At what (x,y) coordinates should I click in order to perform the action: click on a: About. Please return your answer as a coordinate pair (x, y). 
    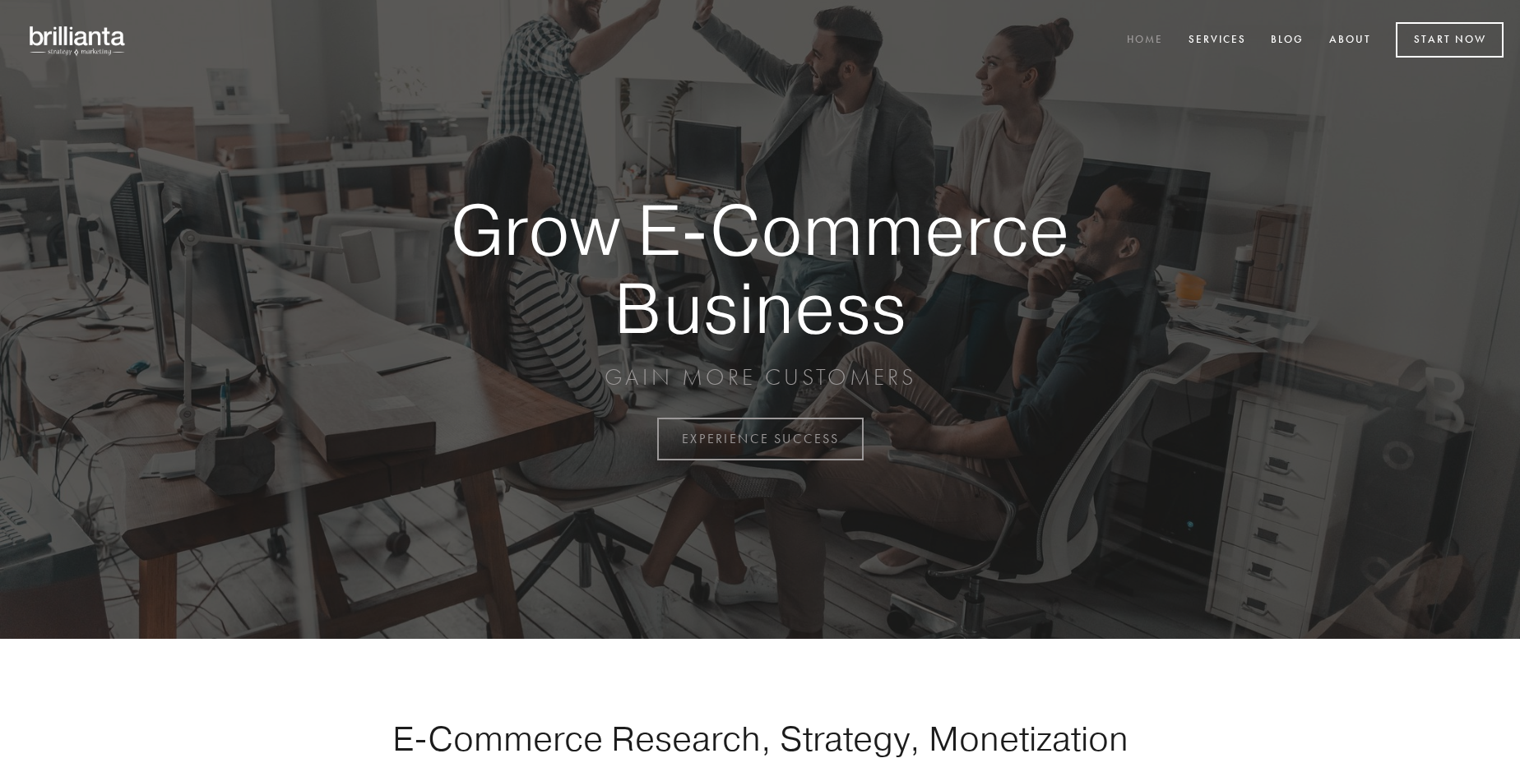
    Looking at the image, I should click on (1350, 40).